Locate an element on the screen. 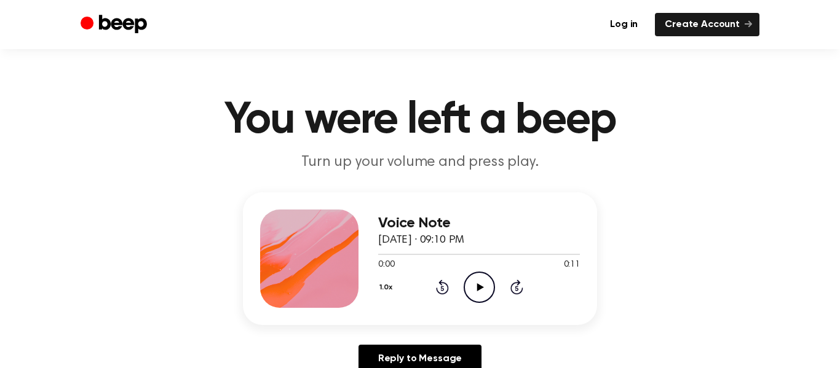 The width and height of the screenshot is (840, 368). span: 0:00 is located at coordinates (386, 265).